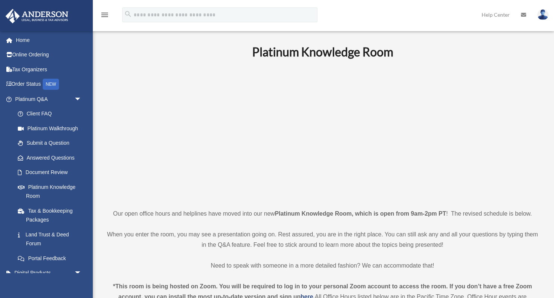  Describe the element at coordinates (49, 84) in the screenshot. I see `a: Order StatusNEW` at that location.